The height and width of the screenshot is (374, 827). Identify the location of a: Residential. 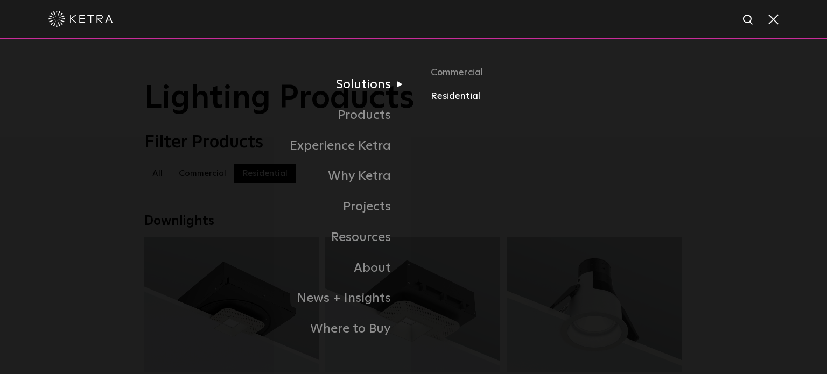
(557, 96).